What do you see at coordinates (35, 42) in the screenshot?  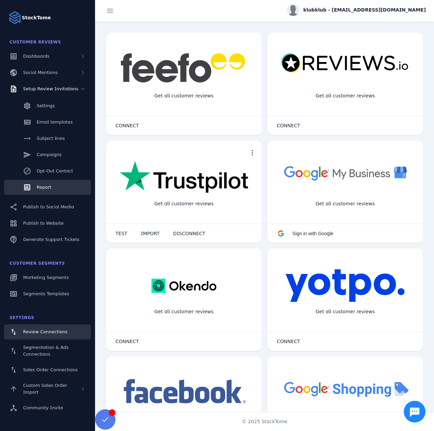 I see `span: Customer Reviews` at bounding box center [35, 42].